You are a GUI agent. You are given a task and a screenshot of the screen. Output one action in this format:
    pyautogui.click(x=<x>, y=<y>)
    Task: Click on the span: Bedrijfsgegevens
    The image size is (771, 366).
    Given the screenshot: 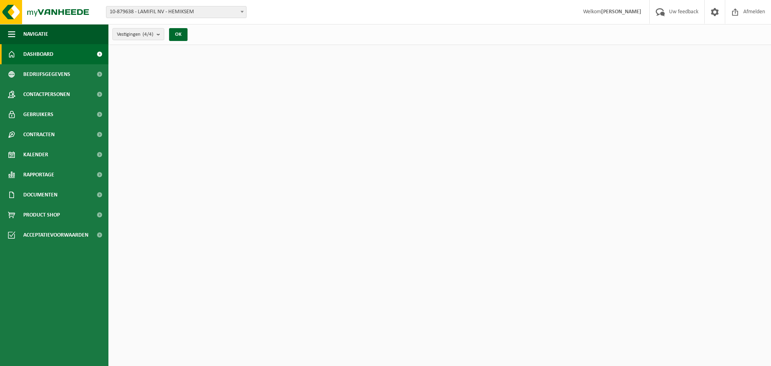 What is the action you would take?
    pyautogui.click(x=47, y=74)
    